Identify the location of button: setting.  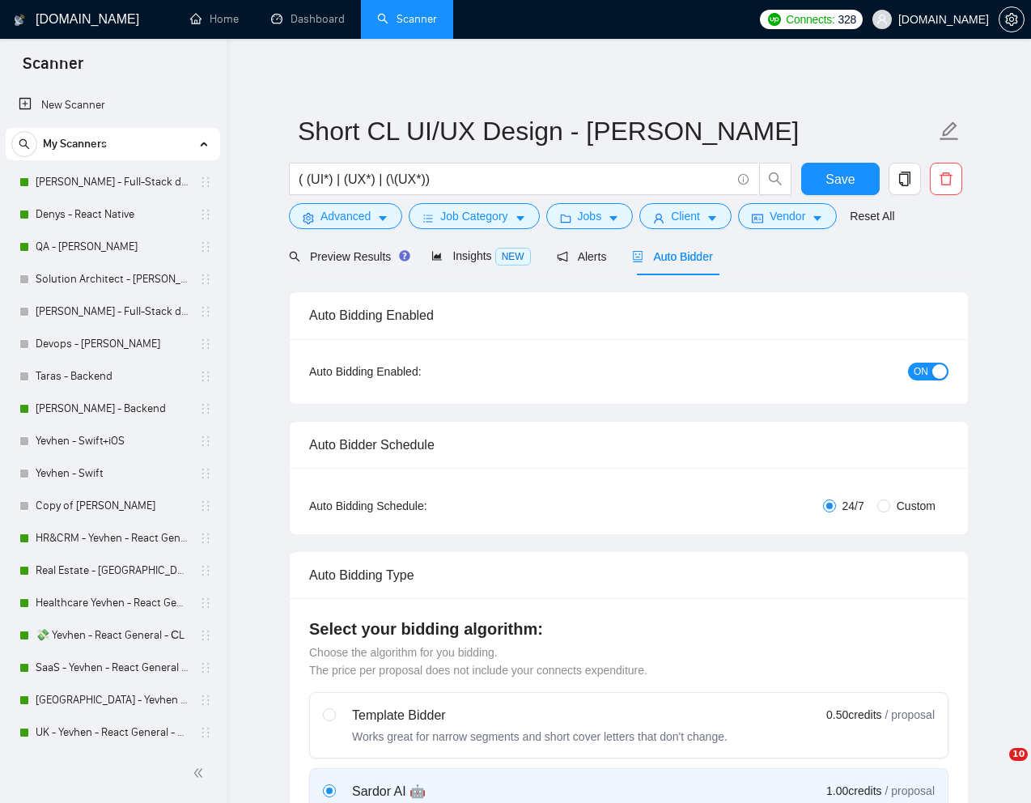
(1012, 19).